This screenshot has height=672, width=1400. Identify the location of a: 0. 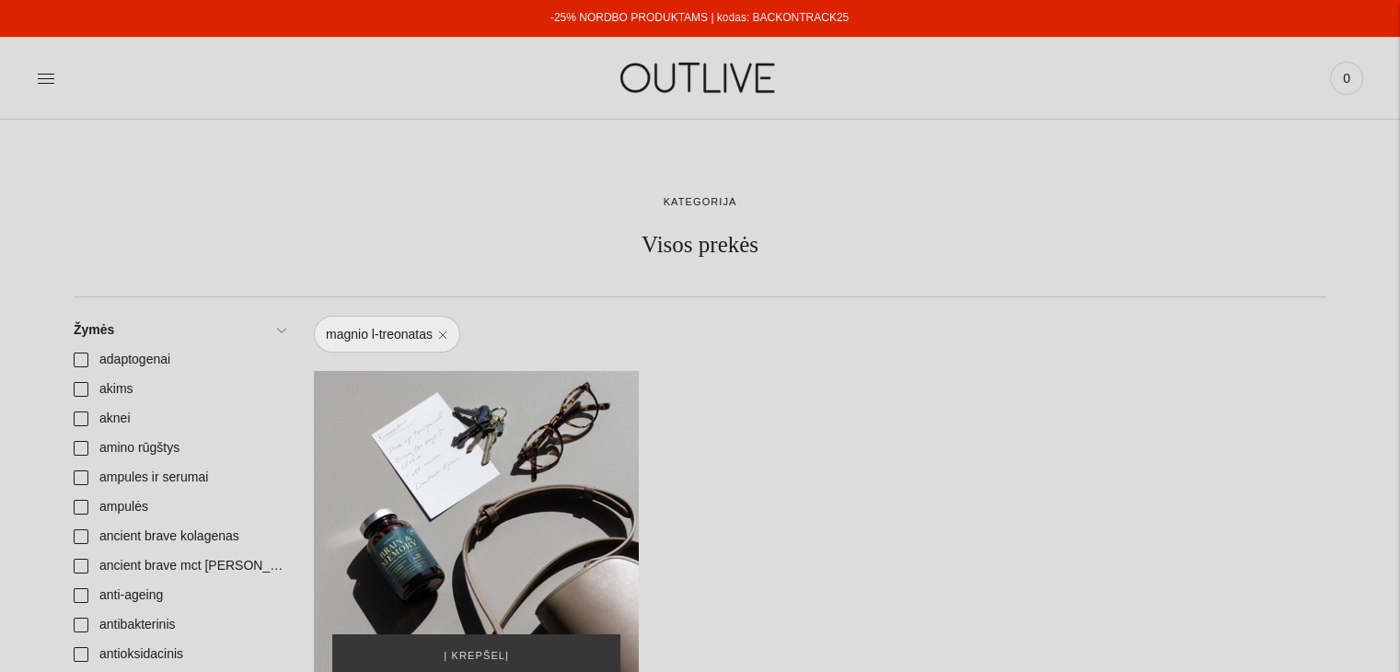
(1346, 78).